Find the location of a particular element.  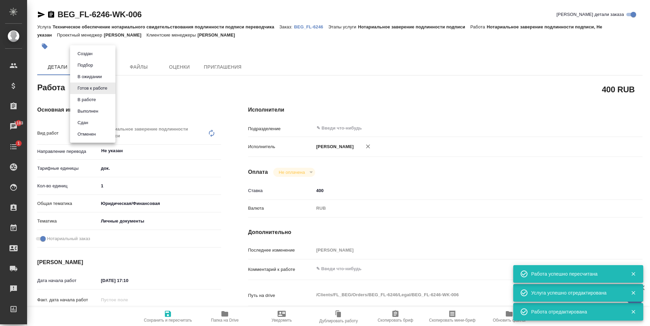

button: Подбор is located at coordinates (85, 65).